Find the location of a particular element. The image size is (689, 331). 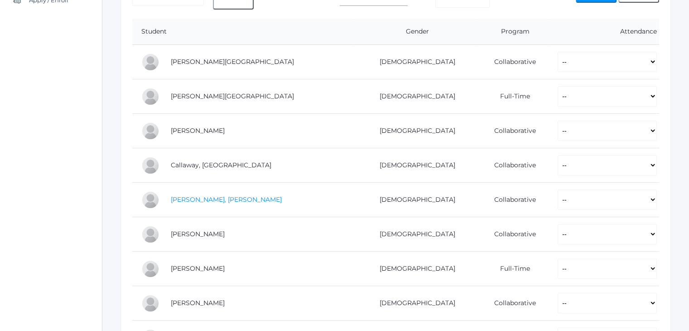

div: Jordan Bell is located at coordinates (150, 96).